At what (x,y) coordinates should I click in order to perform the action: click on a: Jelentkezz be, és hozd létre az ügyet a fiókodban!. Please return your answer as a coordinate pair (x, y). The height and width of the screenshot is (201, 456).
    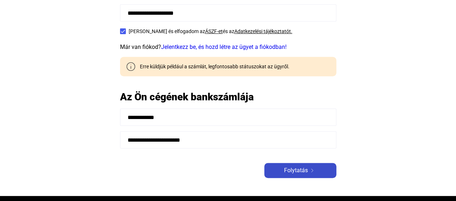
    Looking at the image, I should click on (224, 47).